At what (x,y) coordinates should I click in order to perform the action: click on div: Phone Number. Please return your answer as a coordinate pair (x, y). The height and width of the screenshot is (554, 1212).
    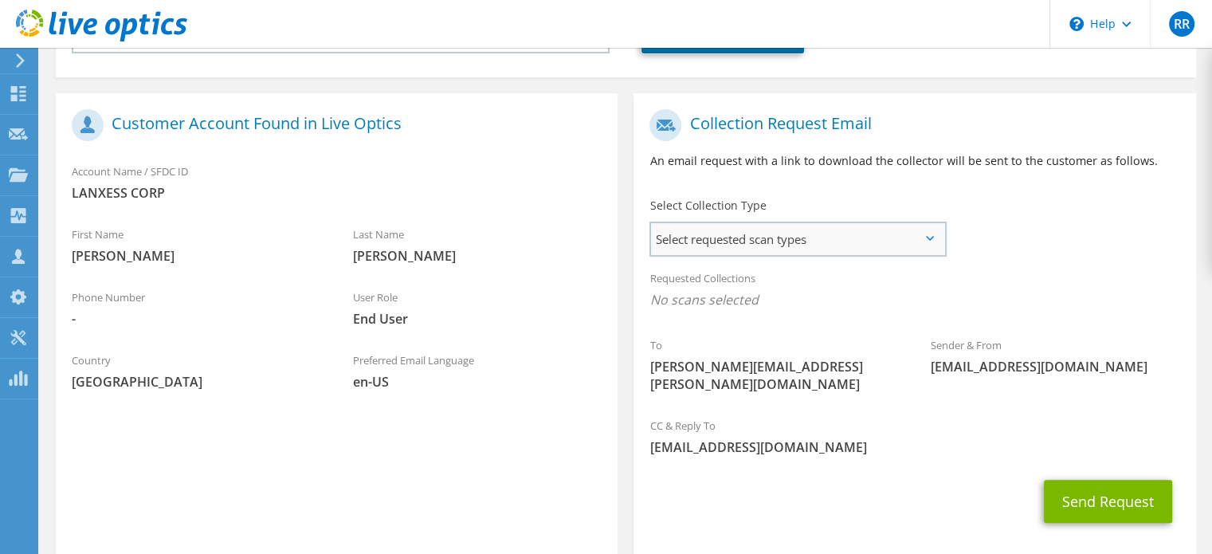
    Looking at the image, I should click on (196, 308).